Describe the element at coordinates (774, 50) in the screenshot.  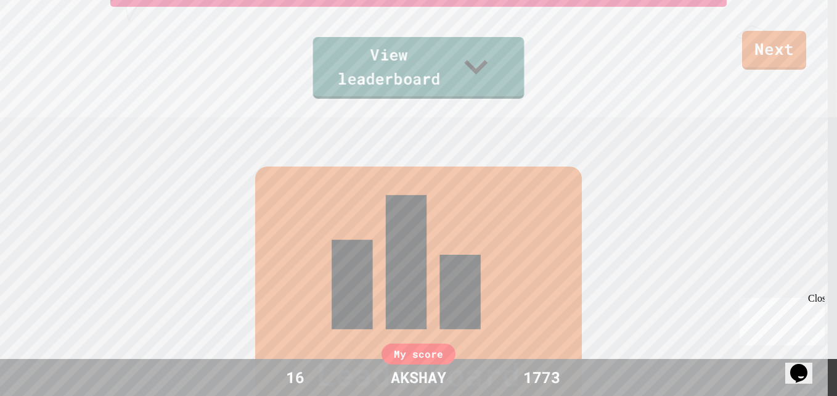
I see `a: Next` at that location.